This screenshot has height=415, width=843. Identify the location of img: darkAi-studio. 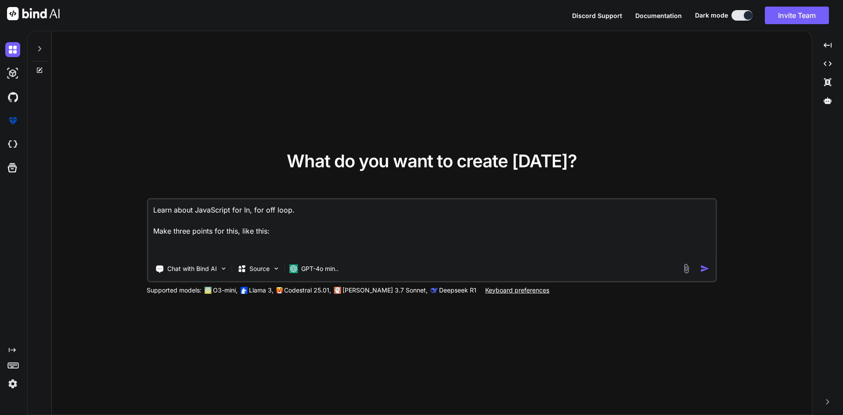
(13, 73).